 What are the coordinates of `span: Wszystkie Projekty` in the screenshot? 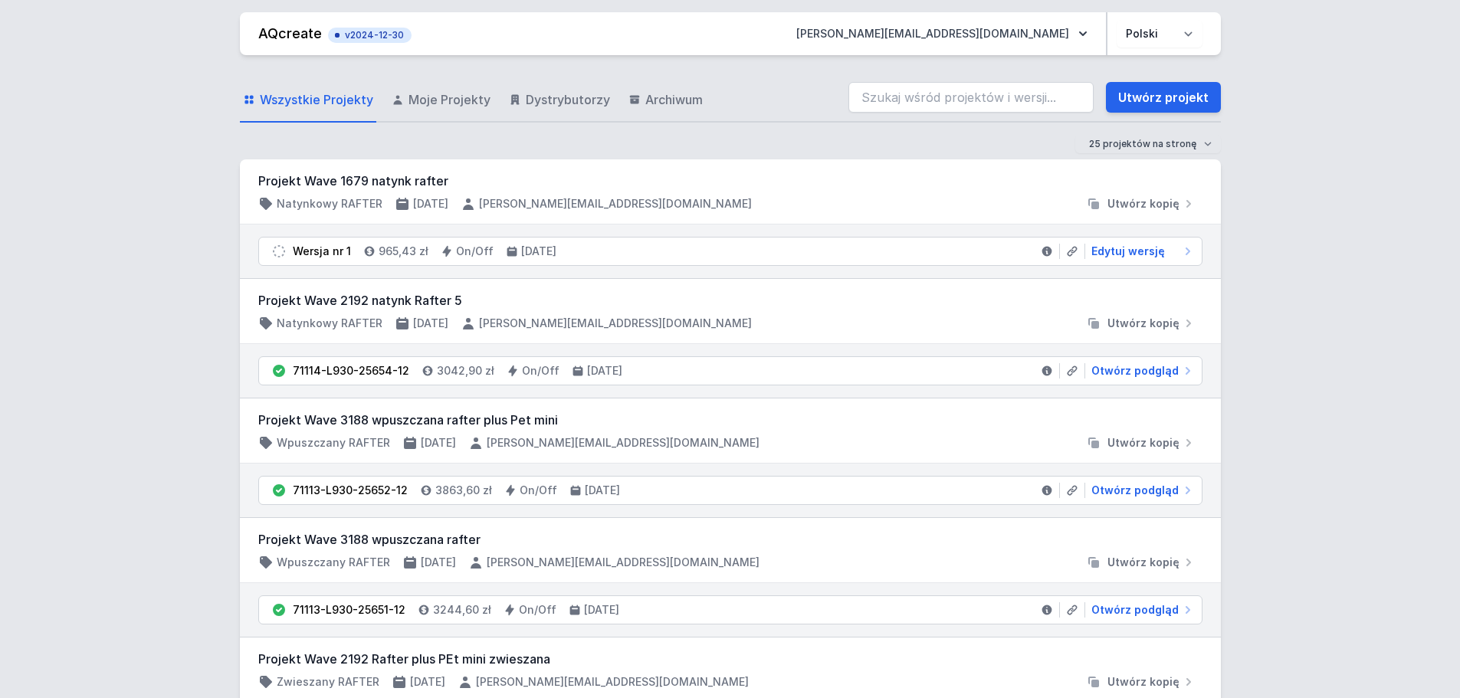 It's located at (316, 100).